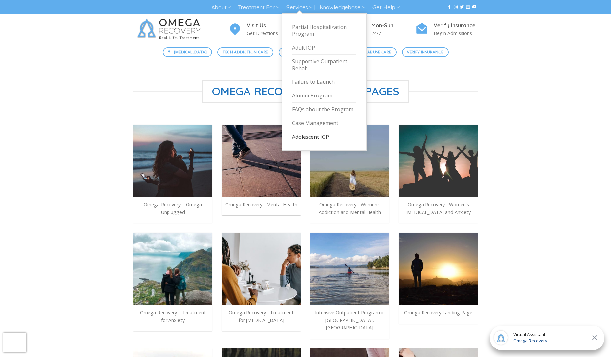 This screenshot has height=357, width=611. What do you see at coordinates (324, 123) in the screenshot?
I see `a: Case Management` at bounding box center [324, 123].